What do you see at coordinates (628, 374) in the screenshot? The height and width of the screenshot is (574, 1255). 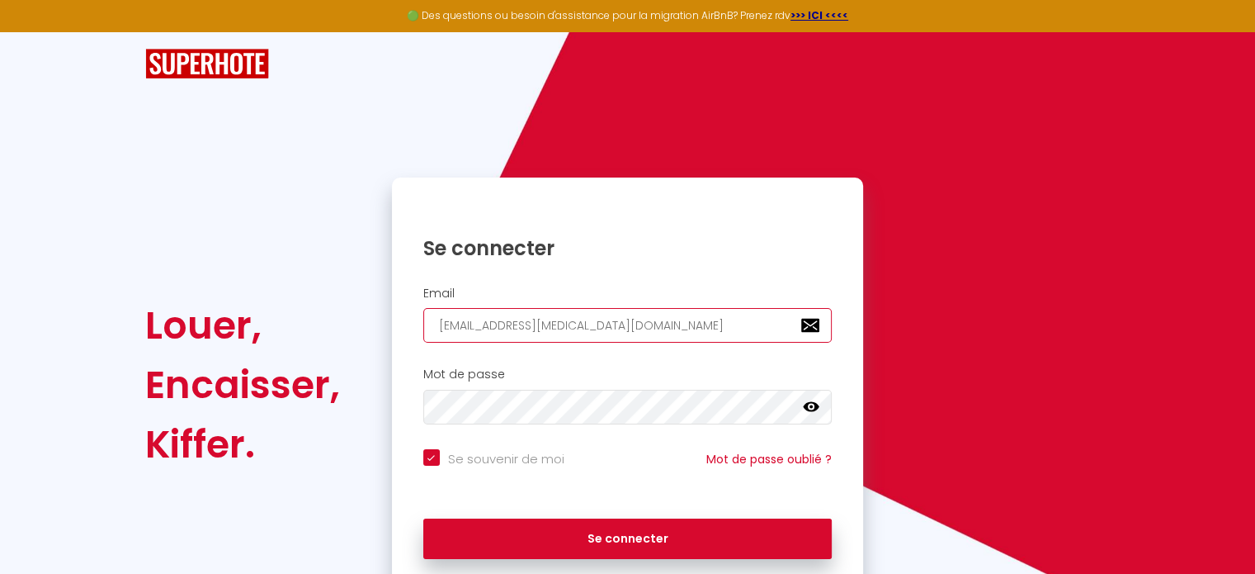 I see `h2: Mot de passe` at bounding box center [628, 374].